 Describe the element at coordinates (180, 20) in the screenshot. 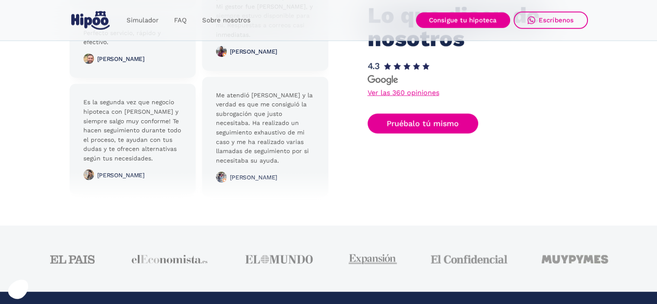

I see `a: FAQ` at that location.